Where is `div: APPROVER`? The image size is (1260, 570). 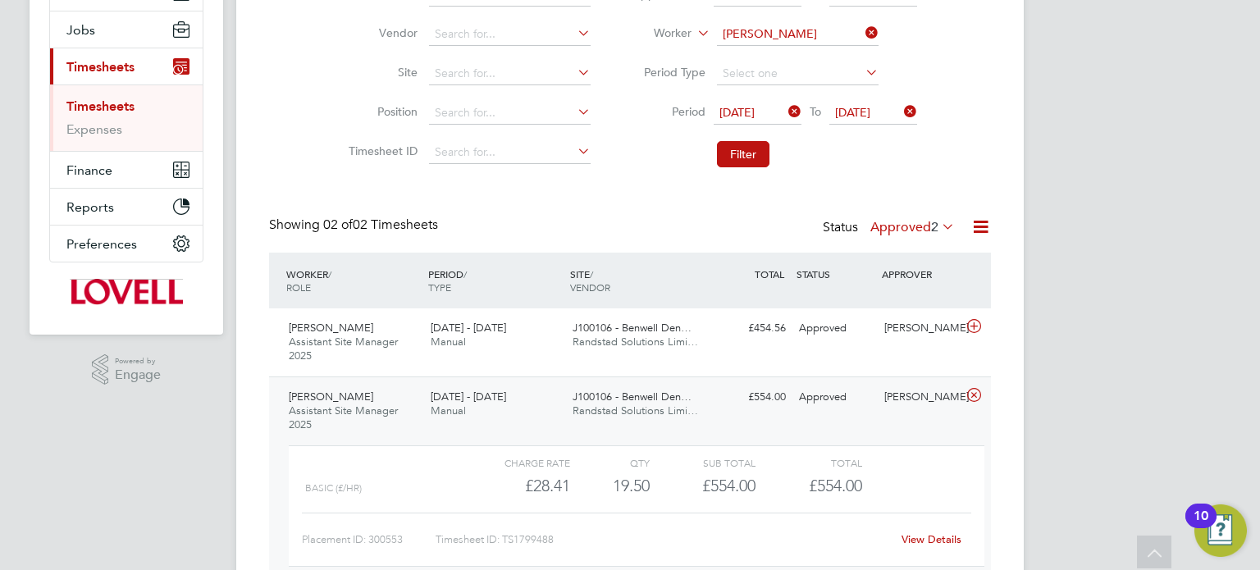 div: APPROVER is located at coordinates (920, 274).